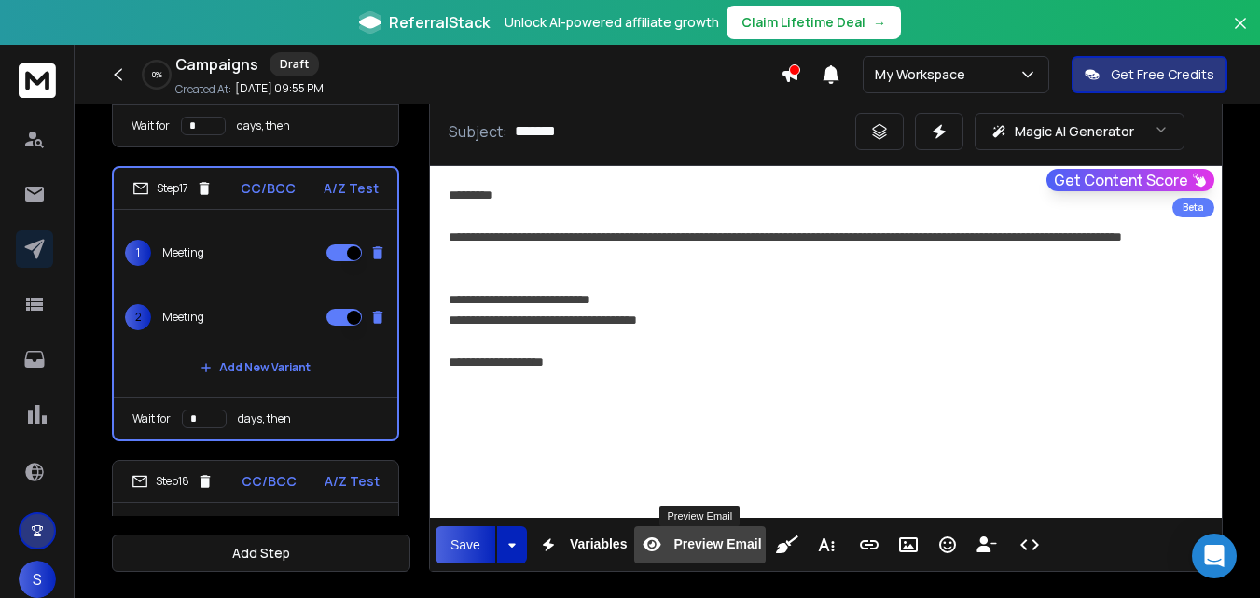  I want to click on div: Step 17, so click(173, 188).